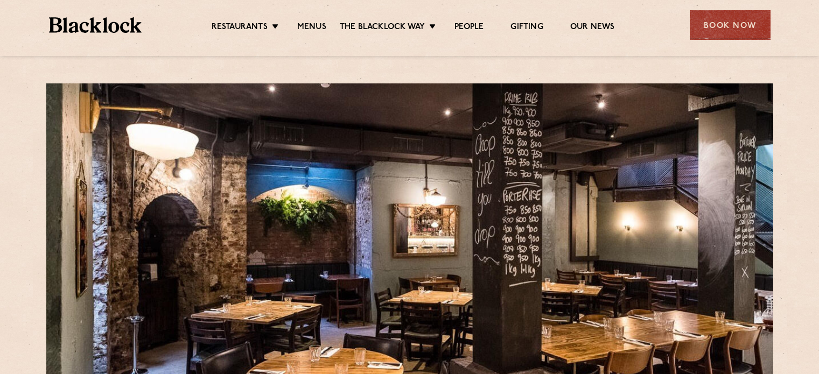 This screenshot has height=374, width=819. Describe the element at coordinates (730, 25) in the screenshot. I see `div: Book Now` at that location.